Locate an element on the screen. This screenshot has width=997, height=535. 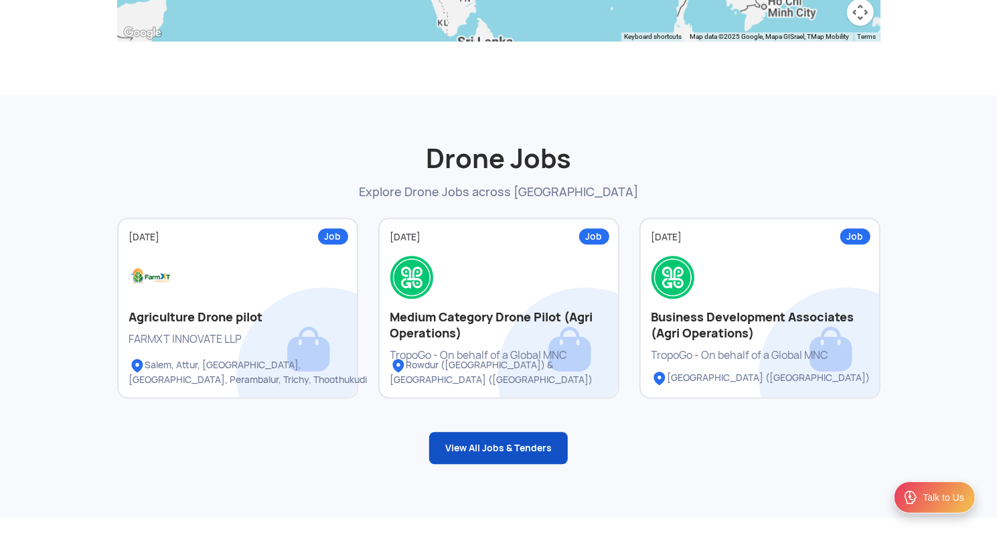
h2: Drone Jobs is located at coordinates (499, 143).